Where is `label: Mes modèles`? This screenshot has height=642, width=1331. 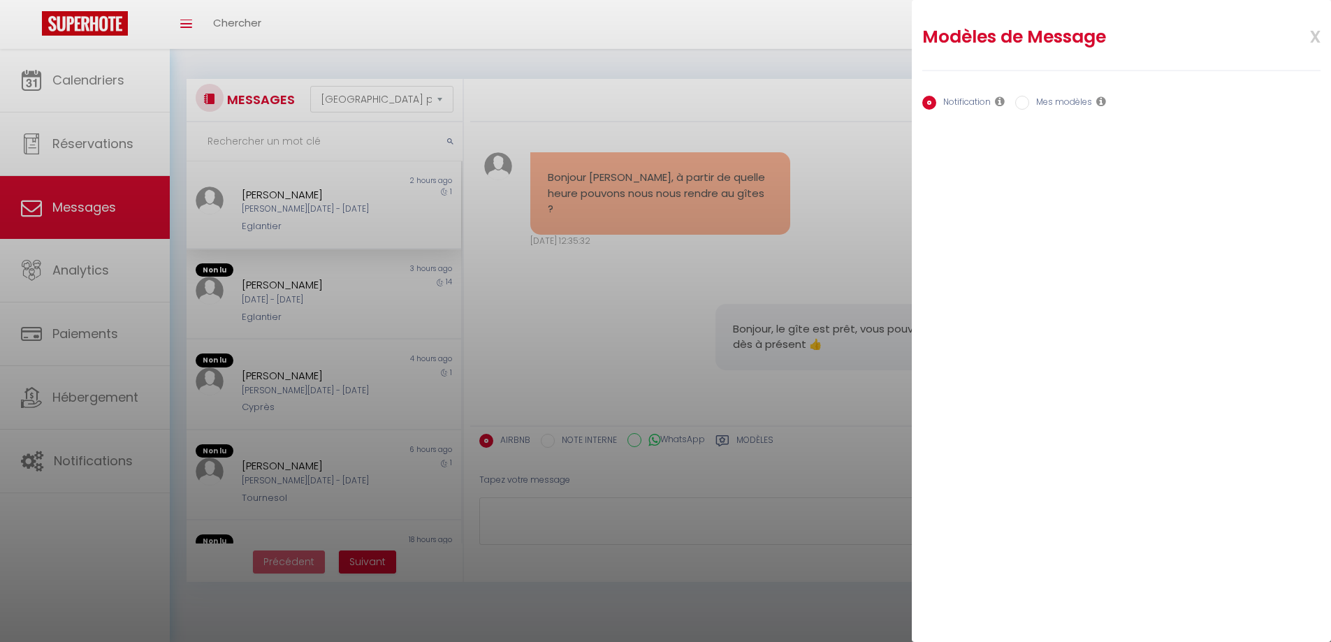 label: Mes modèles is located at coordinates (1061, 103).